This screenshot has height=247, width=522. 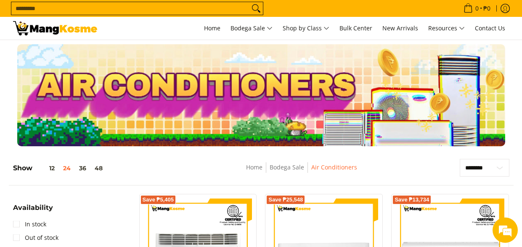 What do you see at coordinates (412, 199) in the screenshot?
I see `span: Save ₱13,734` at bounding box center [412, 199].